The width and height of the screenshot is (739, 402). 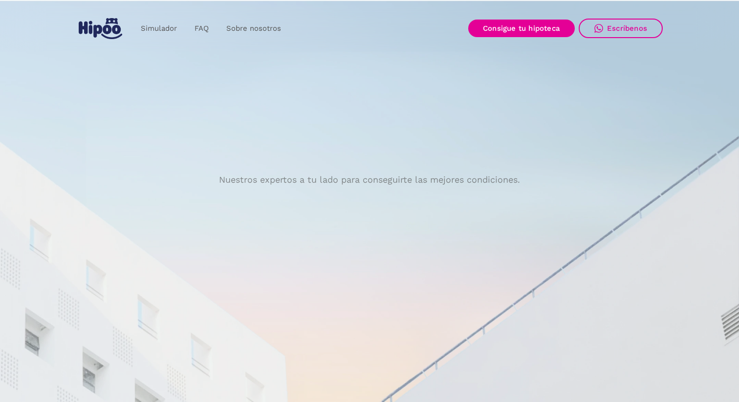 What do you see at coordinates (201, 28) in the screenshot?
I see `a: FAQ` at bounding box center [201, 28].